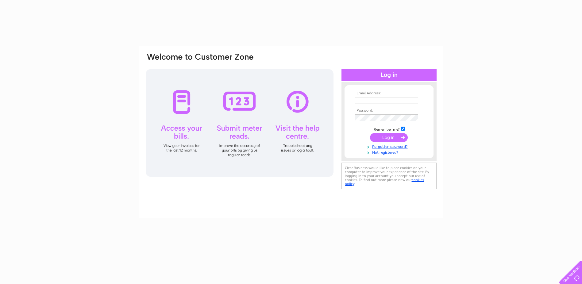 This screenshot has height=284, width=582. What do you see at coordinates (390, 152) in the screenshot?
I see `a: Not registered?` at bounding box center [390, 152].